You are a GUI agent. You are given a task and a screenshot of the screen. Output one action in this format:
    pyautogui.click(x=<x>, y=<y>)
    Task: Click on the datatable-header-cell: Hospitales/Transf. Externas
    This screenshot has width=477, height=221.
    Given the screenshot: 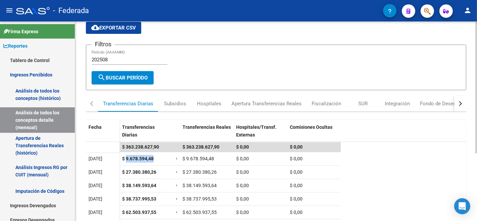 What is the action you would take?
    pyautogui.click(x=260, y=134)
    